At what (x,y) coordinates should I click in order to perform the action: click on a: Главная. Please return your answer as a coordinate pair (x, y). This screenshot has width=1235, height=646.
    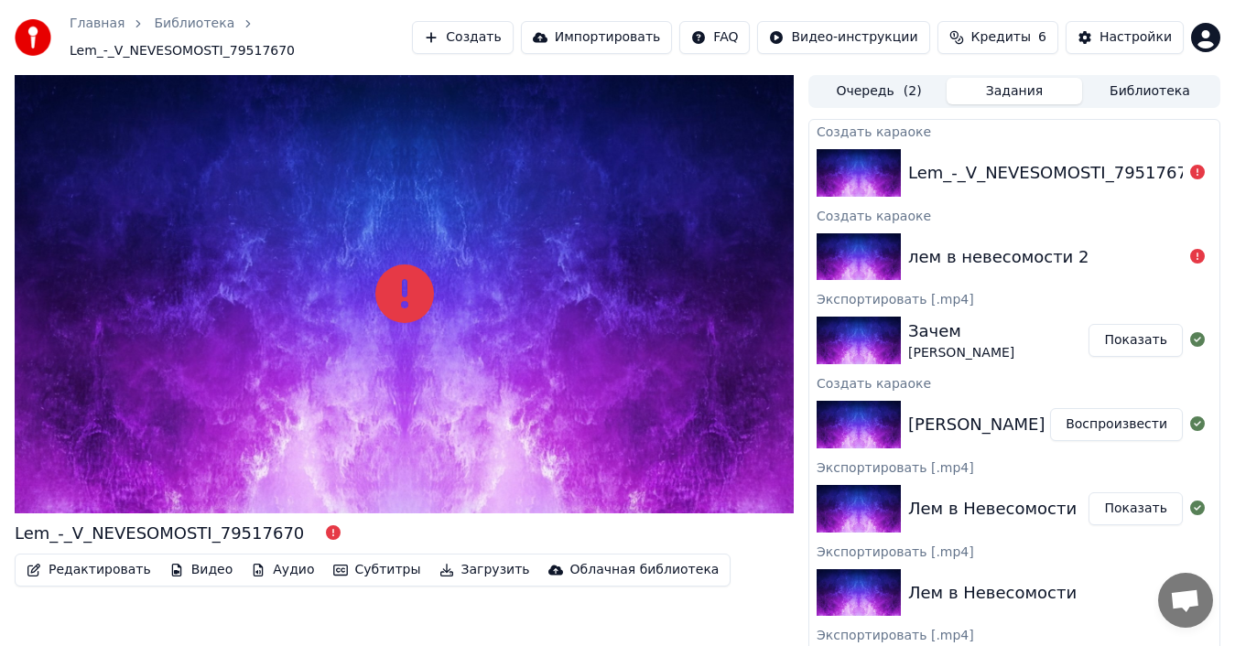
    Looking at the image, I should click on (97, 24).